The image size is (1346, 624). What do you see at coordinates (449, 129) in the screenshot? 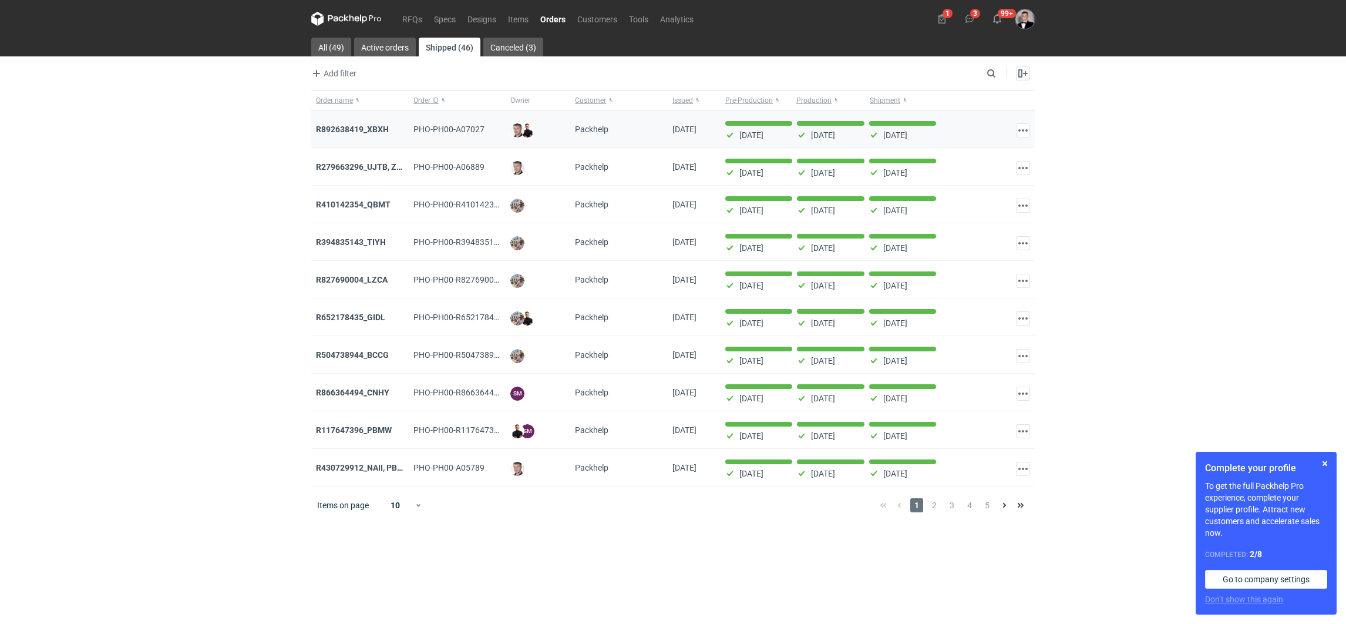
I see `span: PHO-PH00-A07027` at bounding box center [449, 129].